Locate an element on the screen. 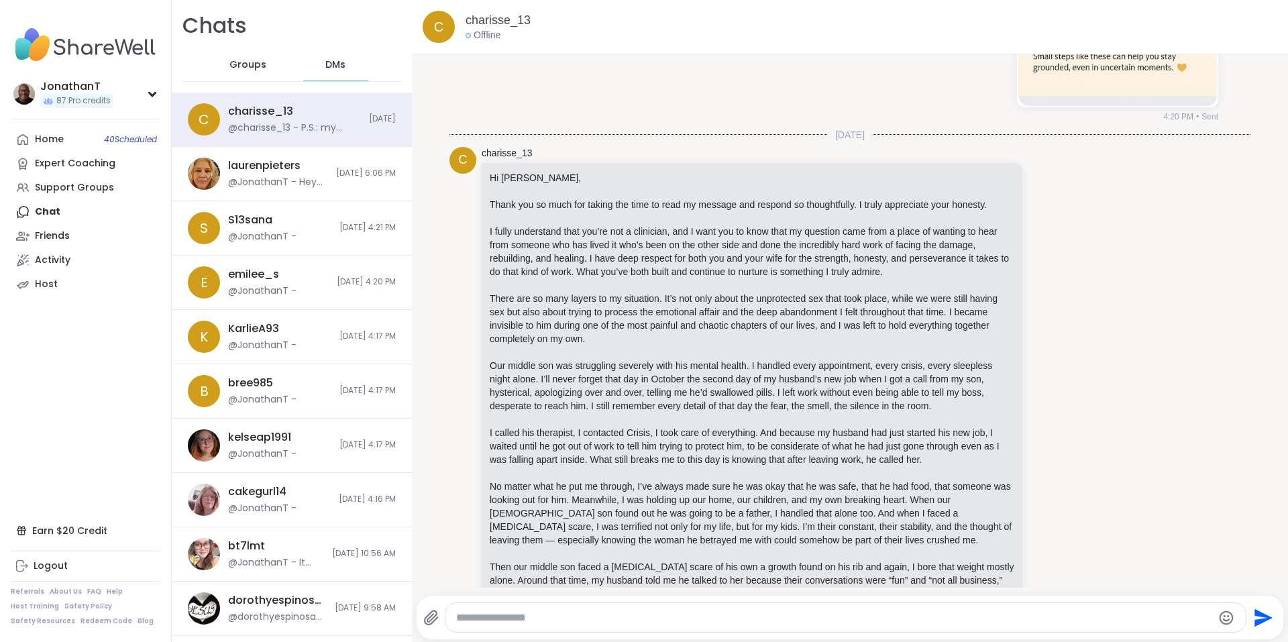  a: Safety Resources is located at coordinates (43, 621).